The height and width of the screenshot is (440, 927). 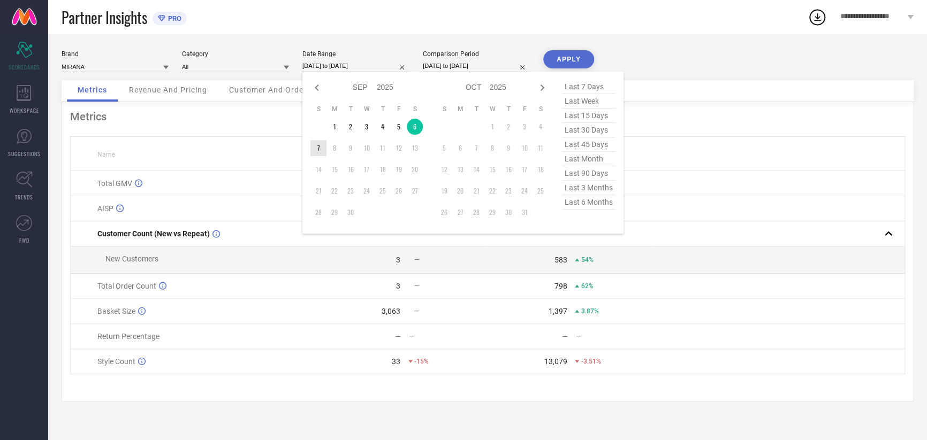 I want to click on td: Sun Oct 12 2025, so click(x=444, y=170).